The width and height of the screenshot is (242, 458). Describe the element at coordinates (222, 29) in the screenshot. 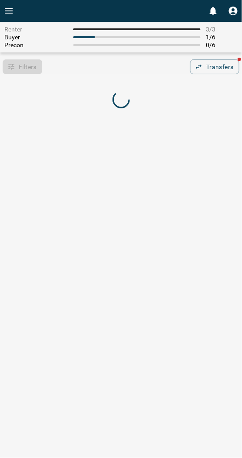

I see `span: 3 / 3` at that location.